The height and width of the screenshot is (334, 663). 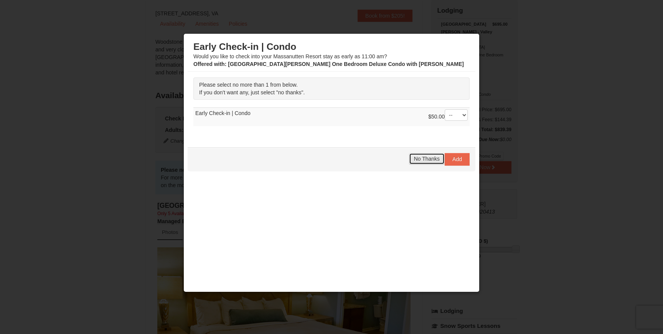 What do you see at coordinates (331, 54) in the screenshot?
I see `div: Would you like to check into your Massanutten Resort stay as early as 11:00 am?` at bounding box center [331, 54].